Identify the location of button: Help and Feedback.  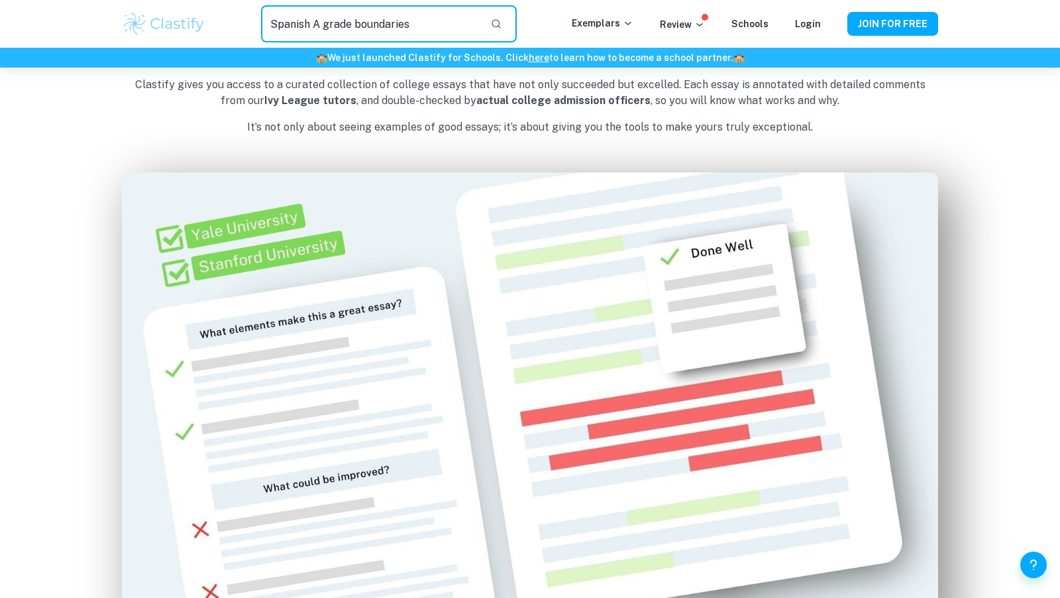
(1034, 565).